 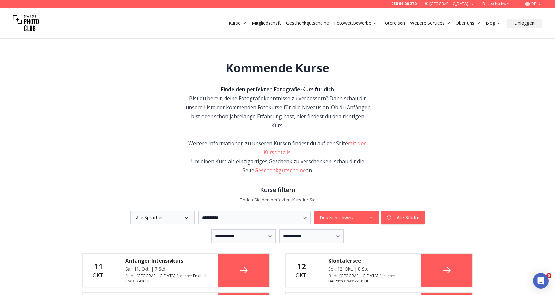 What do you see at coordinates (166, 260) in the screenshot?
I see `a: Anfänger Intensivkurs` at bounding box center [166, 260].